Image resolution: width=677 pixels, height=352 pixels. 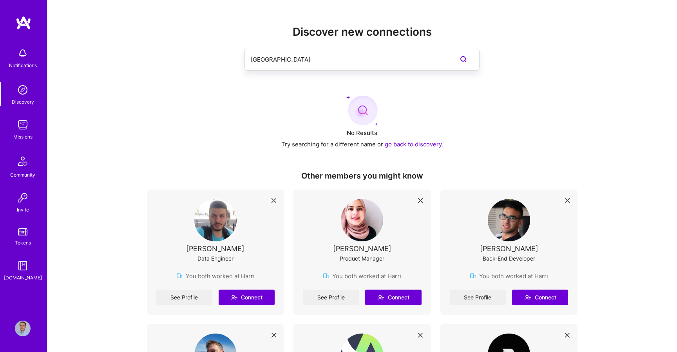 I want to click on input: Search builders by name, so click(x=346, y=59).